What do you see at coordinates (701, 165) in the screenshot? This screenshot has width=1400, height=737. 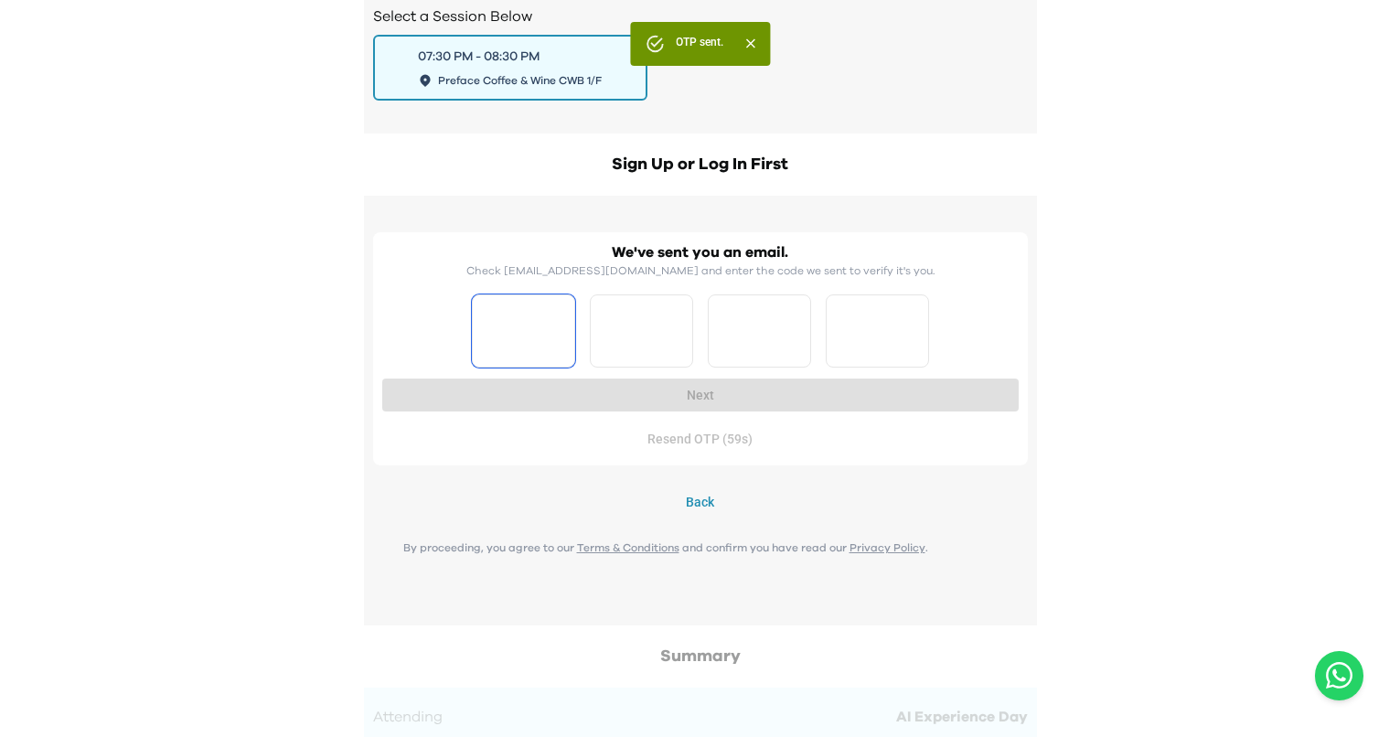 I see `h2: Sign Up or Log In First` at bounding box center [701, 165].